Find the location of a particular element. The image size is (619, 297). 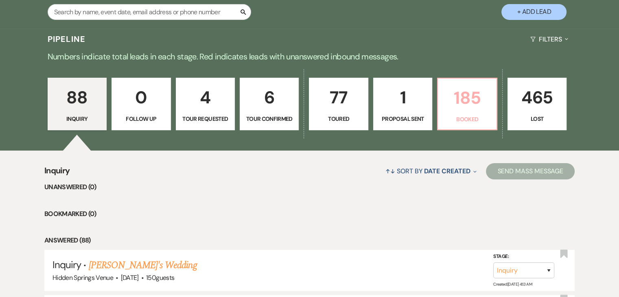

a: 6Tour Confirmed is located at coordinates (269, 104).